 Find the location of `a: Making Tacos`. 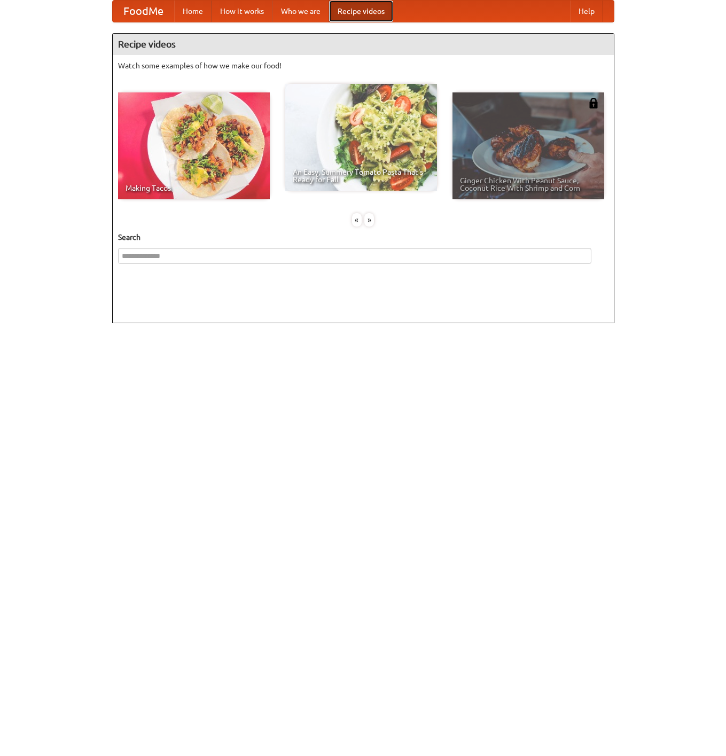

a: Making Tacos is located at coordinates (194, 146).